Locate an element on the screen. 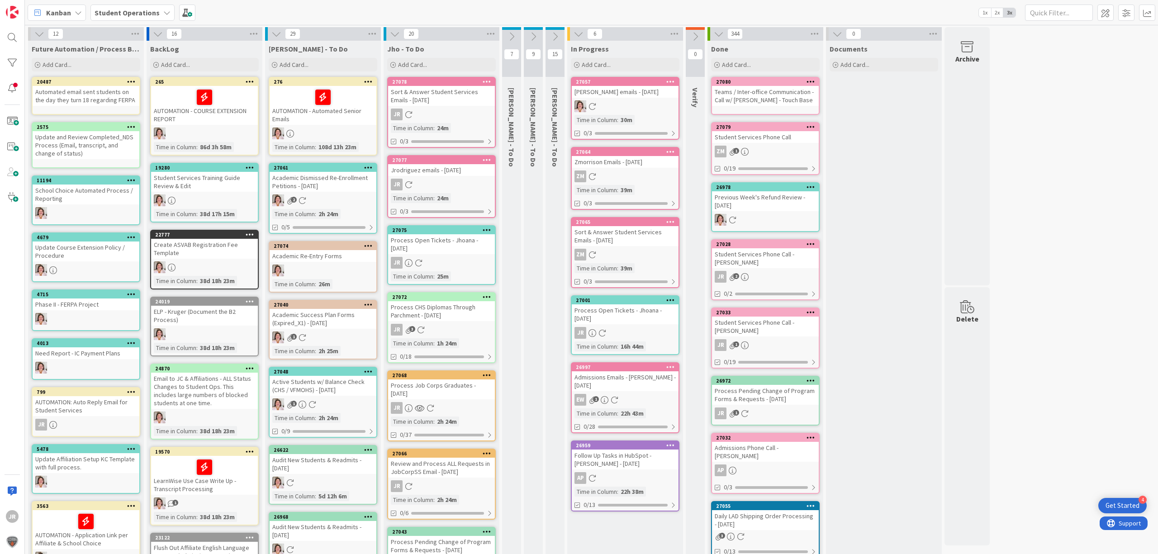 The image size is (1158, 554). span: Kanban is located at coordinates (58, 13).